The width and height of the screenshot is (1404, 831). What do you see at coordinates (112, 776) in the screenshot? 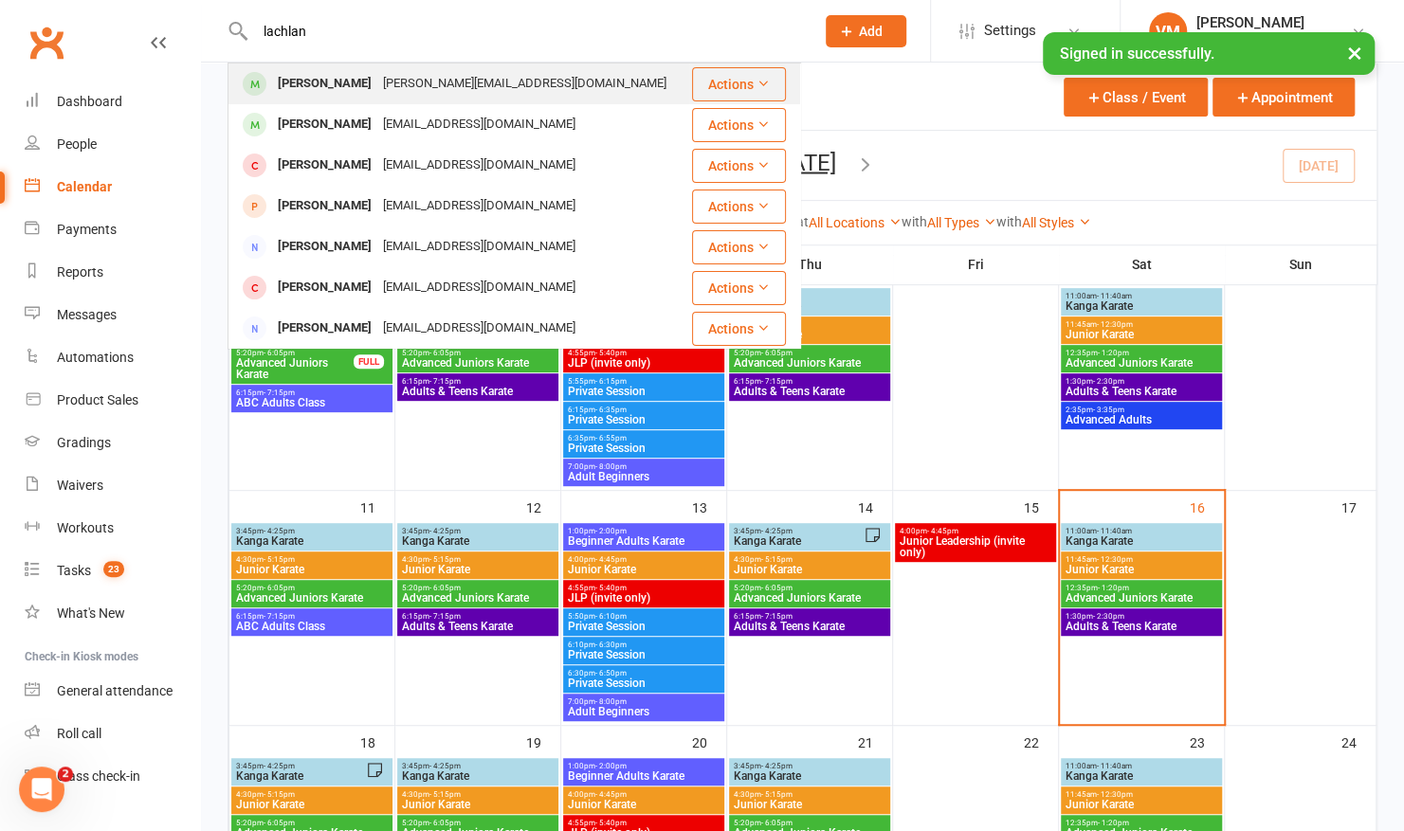
I see `a: Class kiosk mode` at bounding box center [112, 776].